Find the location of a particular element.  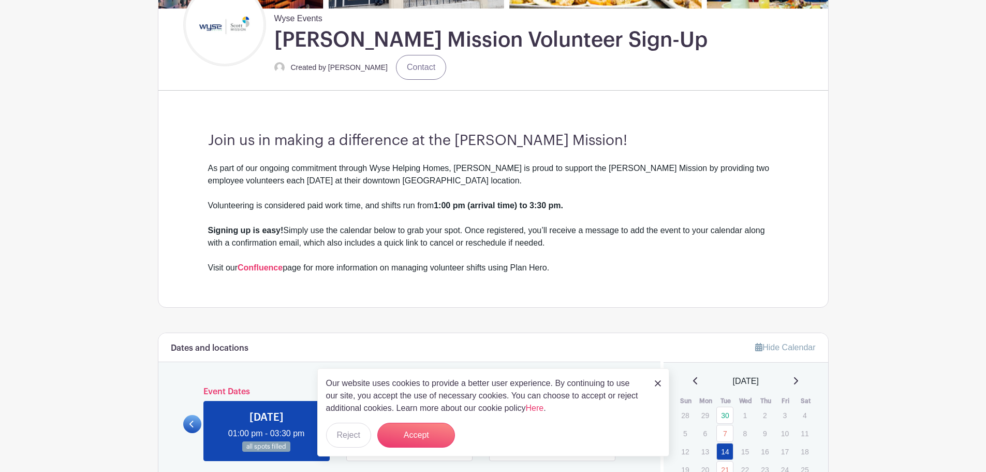

p: 9 is located at coordinates (765, 433).